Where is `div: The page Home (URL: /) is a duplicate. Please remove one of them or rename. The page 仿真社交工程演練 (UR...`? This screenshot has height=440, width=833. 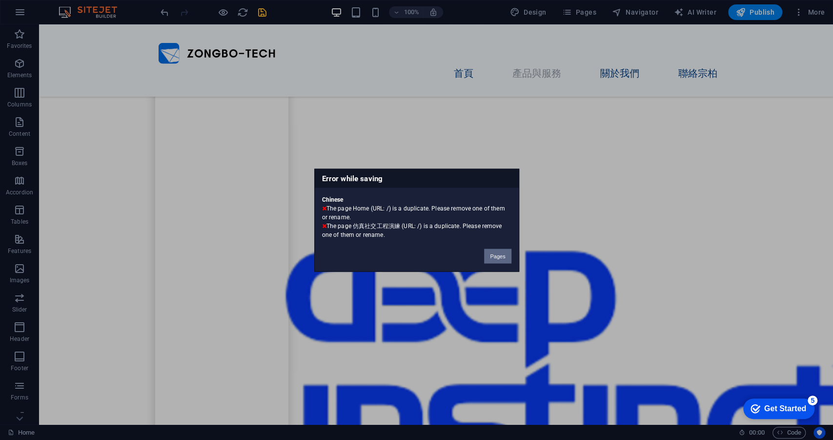
div: The page Home (URL: /) is a duplicate. Please remove one of them or rename. The page 仿真社交工程演練 (UR... is located at coordinates (417, 213).